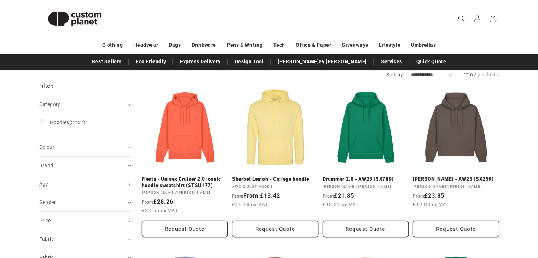 This screenshot has height=258, width=538. Describe the element at coordinates (185, 182) in the screenshot. I see `a: Fiesta - Unisex Cruiser 2.0 iconic hoodie sweatshirt (STSU177)` at that location.